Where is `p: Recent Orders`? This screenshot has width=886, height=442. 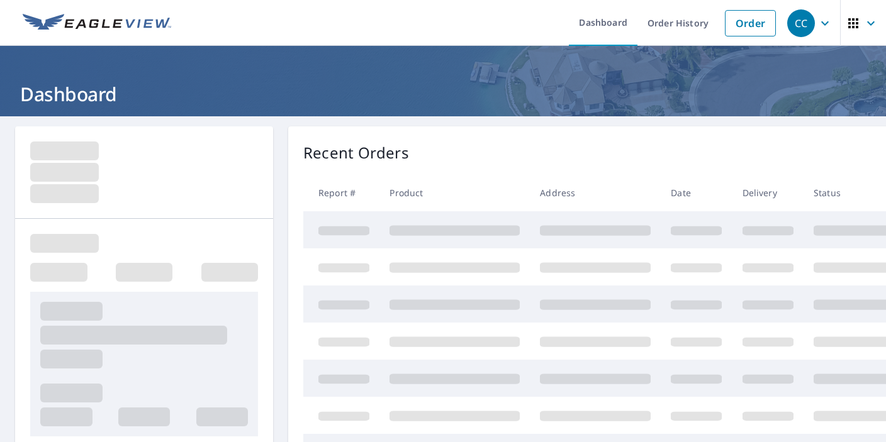
p: Recent Orders is located at coordinates (356, 153).